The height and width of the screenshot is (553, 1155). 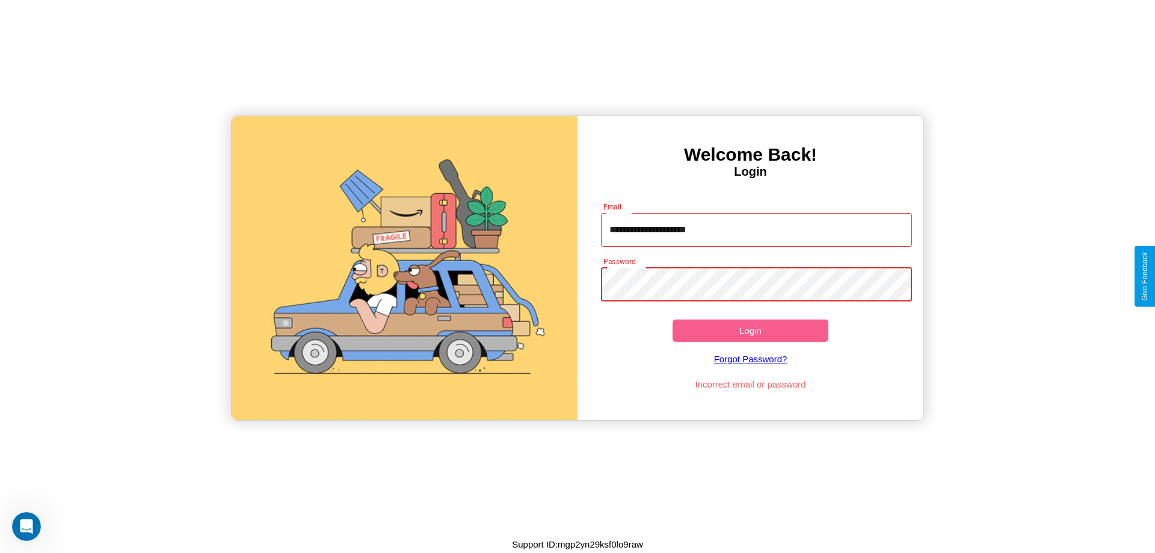 What do you see at coordinates (750, 171) in the screenshot?
I see `h4: Login` at bounding box center [750, 171].